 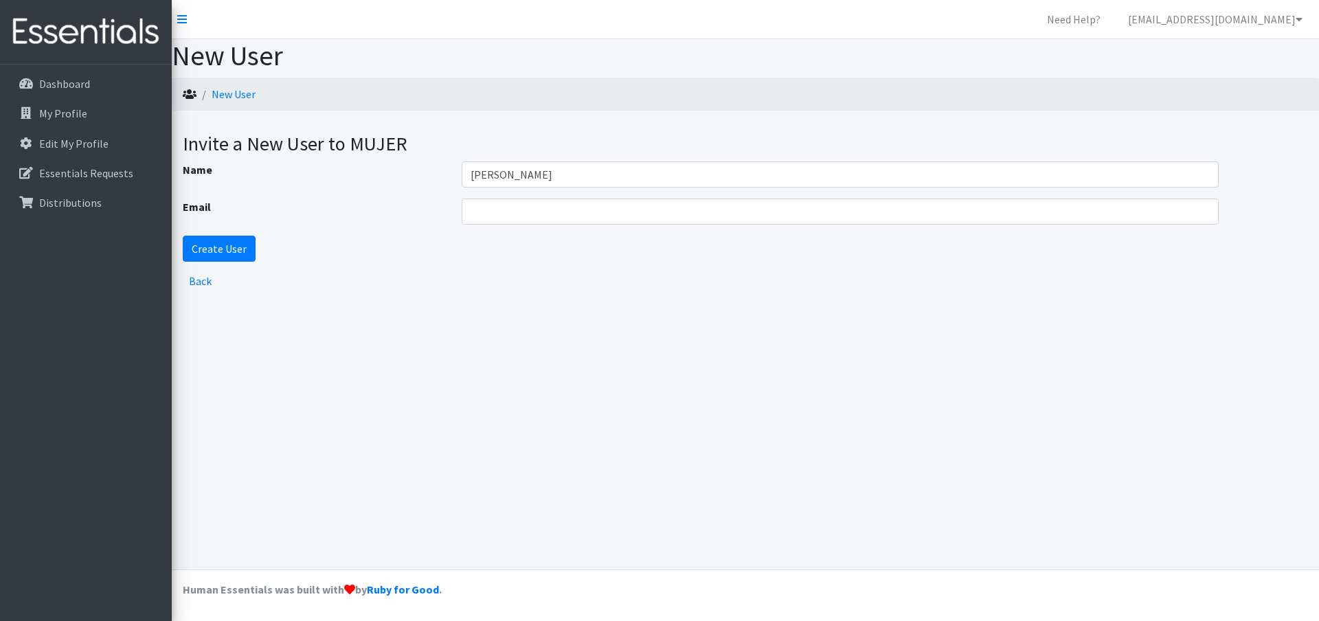 I want to click on p: Distributions, so click(x=70, y=203).